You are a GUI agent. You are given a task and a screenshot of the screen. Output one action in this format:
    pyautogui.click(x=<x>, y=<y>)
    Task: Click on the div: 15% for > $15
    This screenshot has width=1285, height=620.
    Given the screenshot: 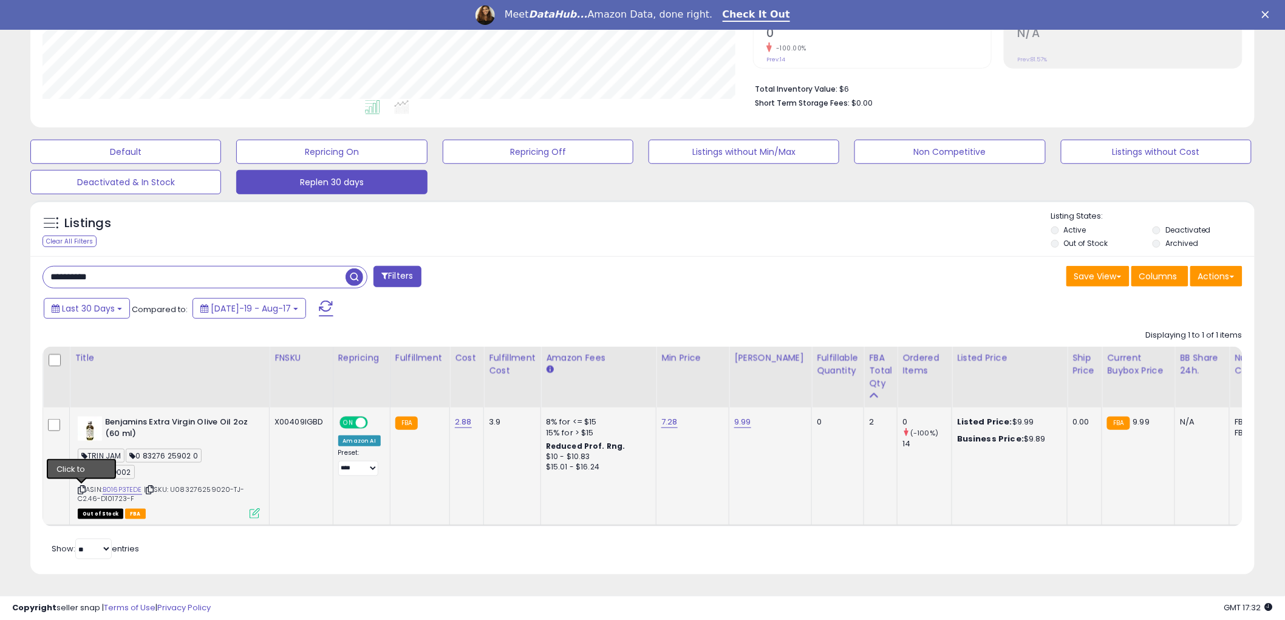 What is the action you would take?
    pyautogui.click(x=596, y=433)
    